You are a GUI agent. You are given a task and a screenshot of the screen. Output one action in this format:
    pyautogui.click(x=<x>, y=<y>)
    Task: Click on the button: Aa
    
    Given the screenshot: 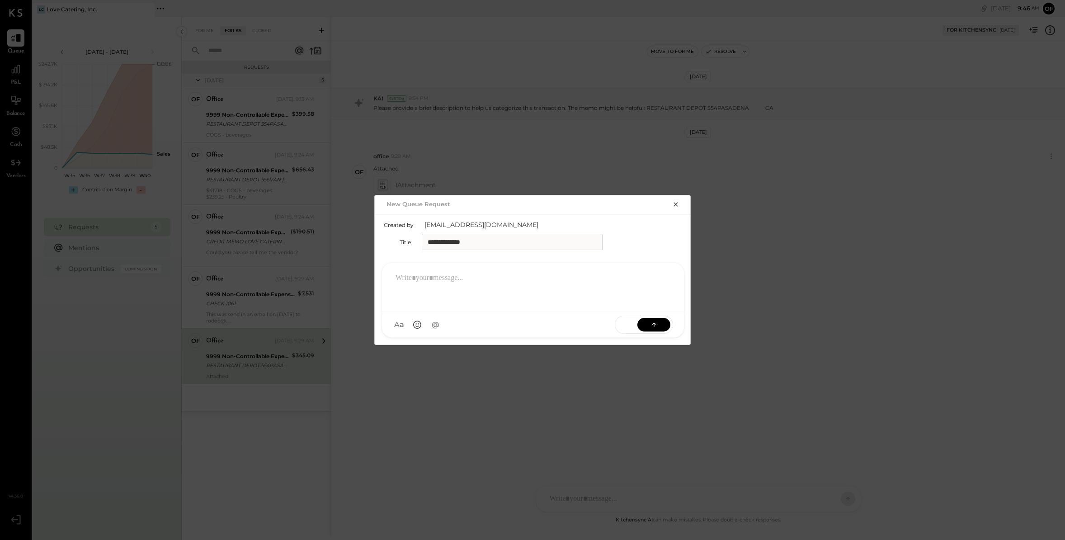 What is the action you would take?
    pyautogui.click(x=399, y=325)
    